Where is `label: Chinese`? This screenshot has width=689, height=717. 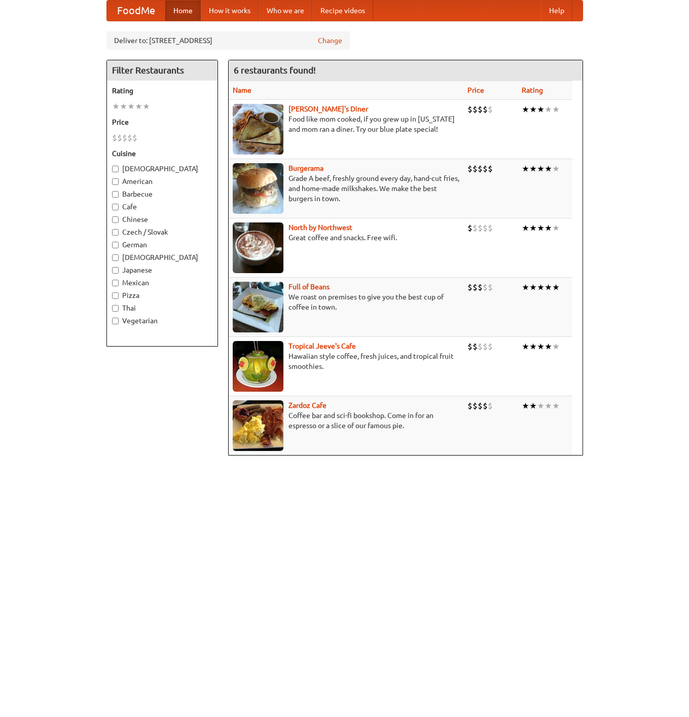 label: Chinese is located at coordinates (162, 219).